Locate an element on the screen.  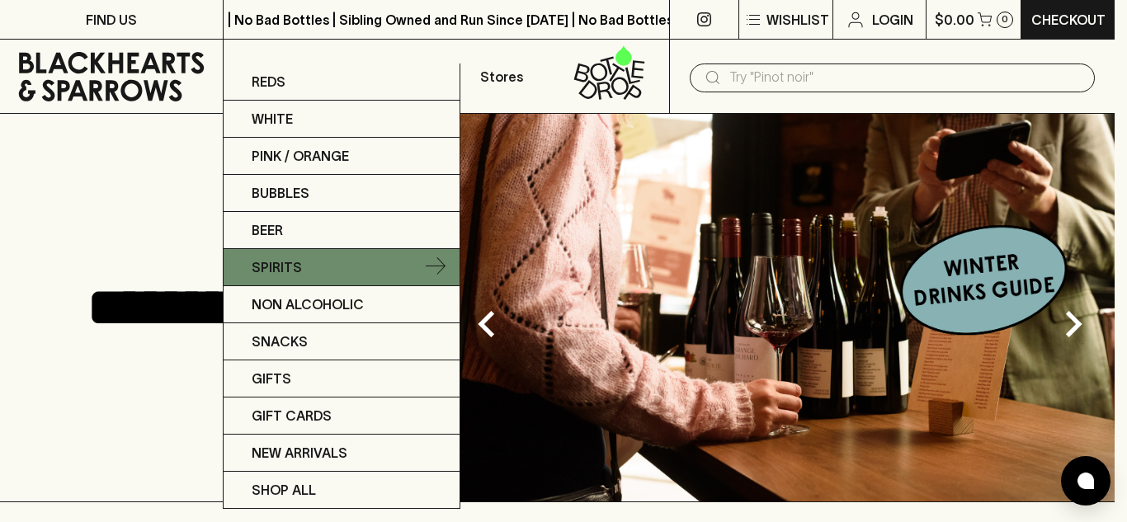
p: Reds is located at coordinates (268, 82).